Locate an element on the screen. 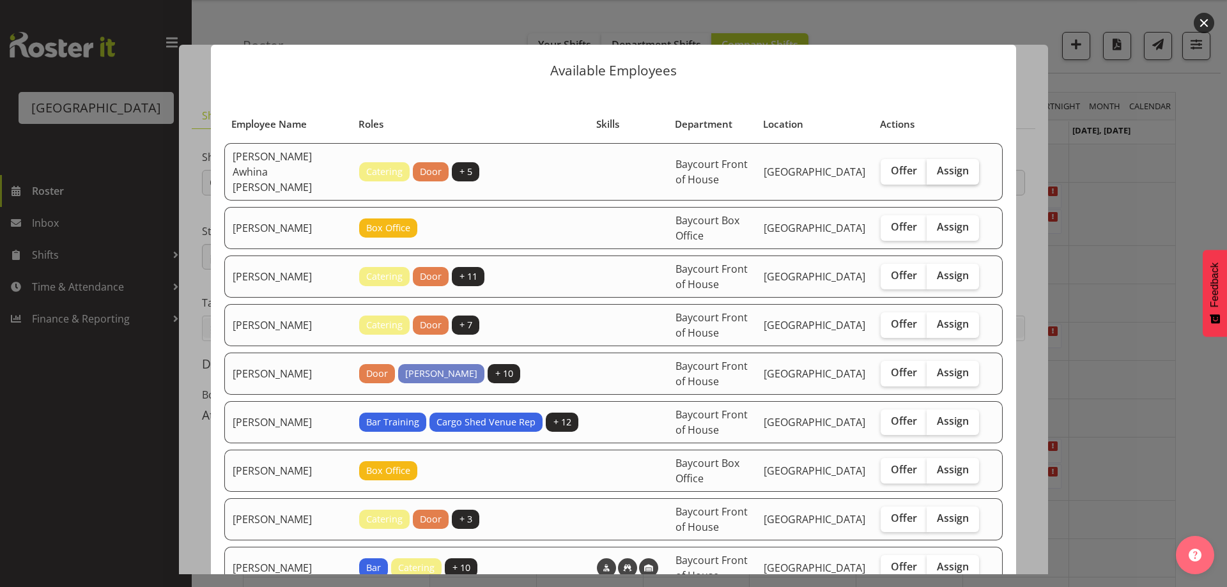  span: + 7 is located at coordinates (466, 325).